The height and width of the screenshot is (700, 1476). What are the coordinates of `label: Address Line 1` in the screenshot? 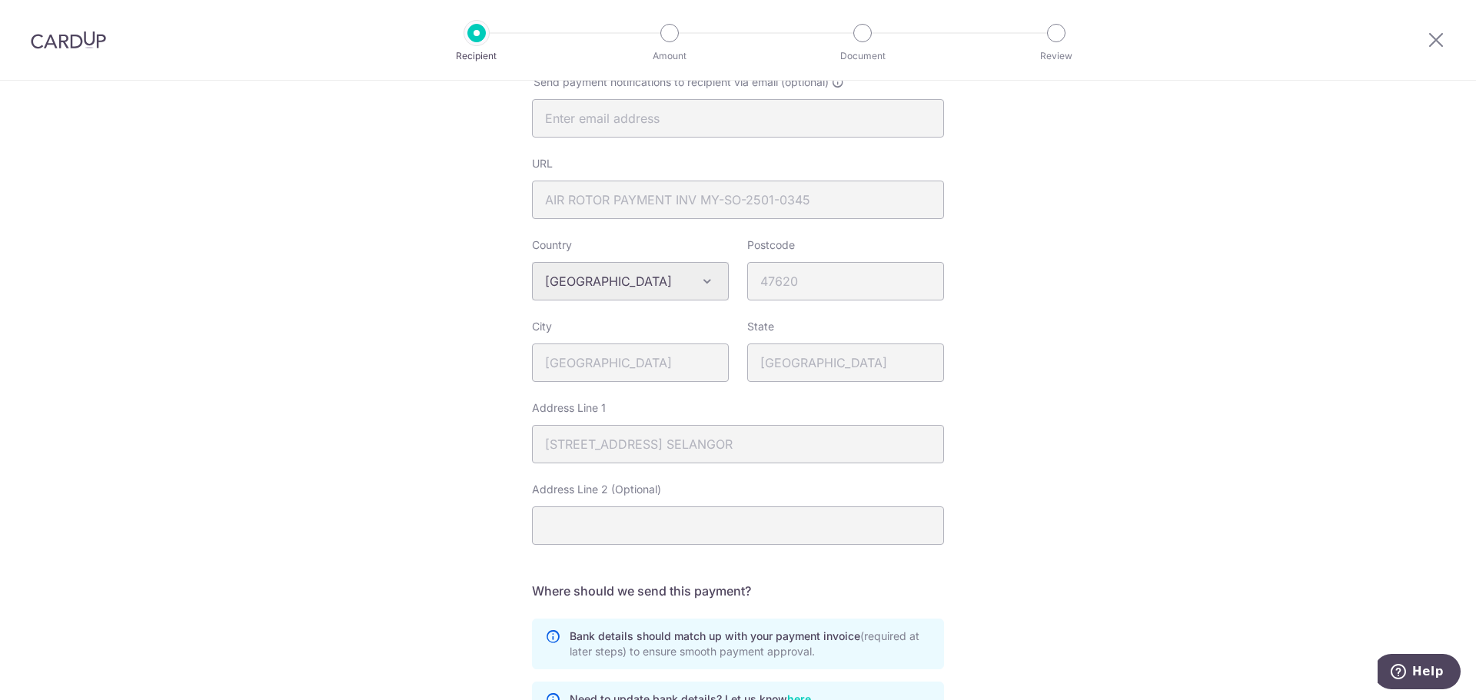 It's located at (569, 408).